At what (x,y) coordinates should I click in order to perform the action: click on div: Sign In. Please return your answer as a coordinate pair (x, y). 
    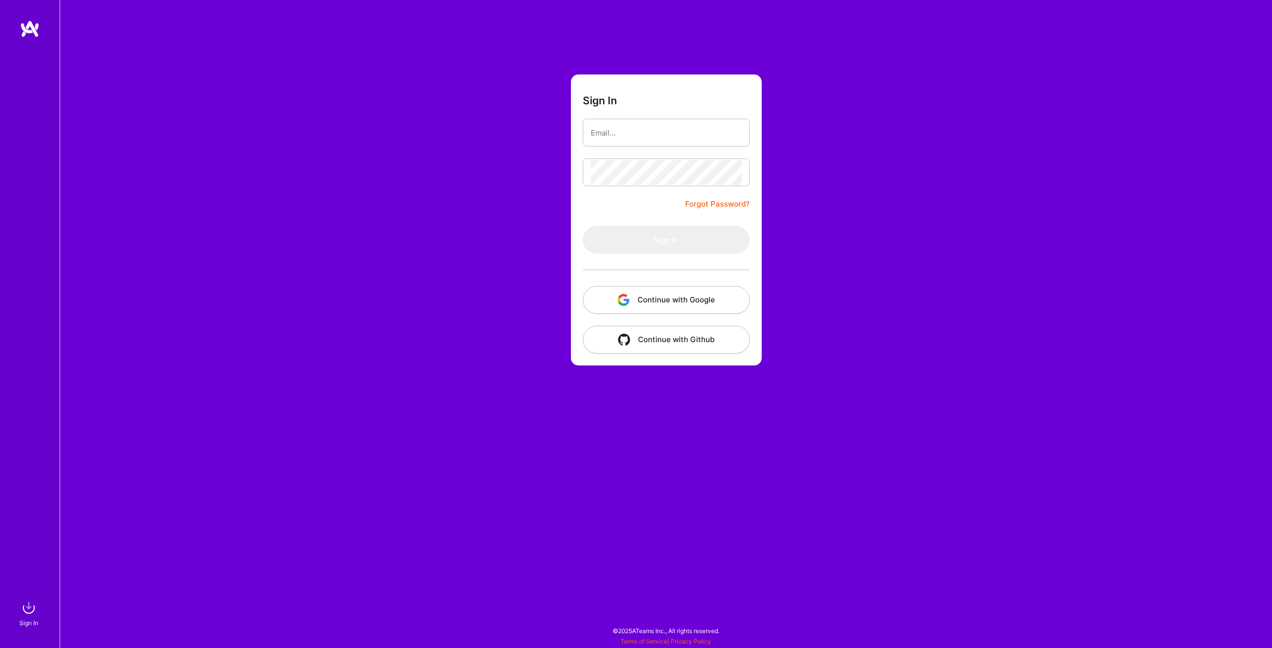
    Looking at the image, I should click on (29, 623).